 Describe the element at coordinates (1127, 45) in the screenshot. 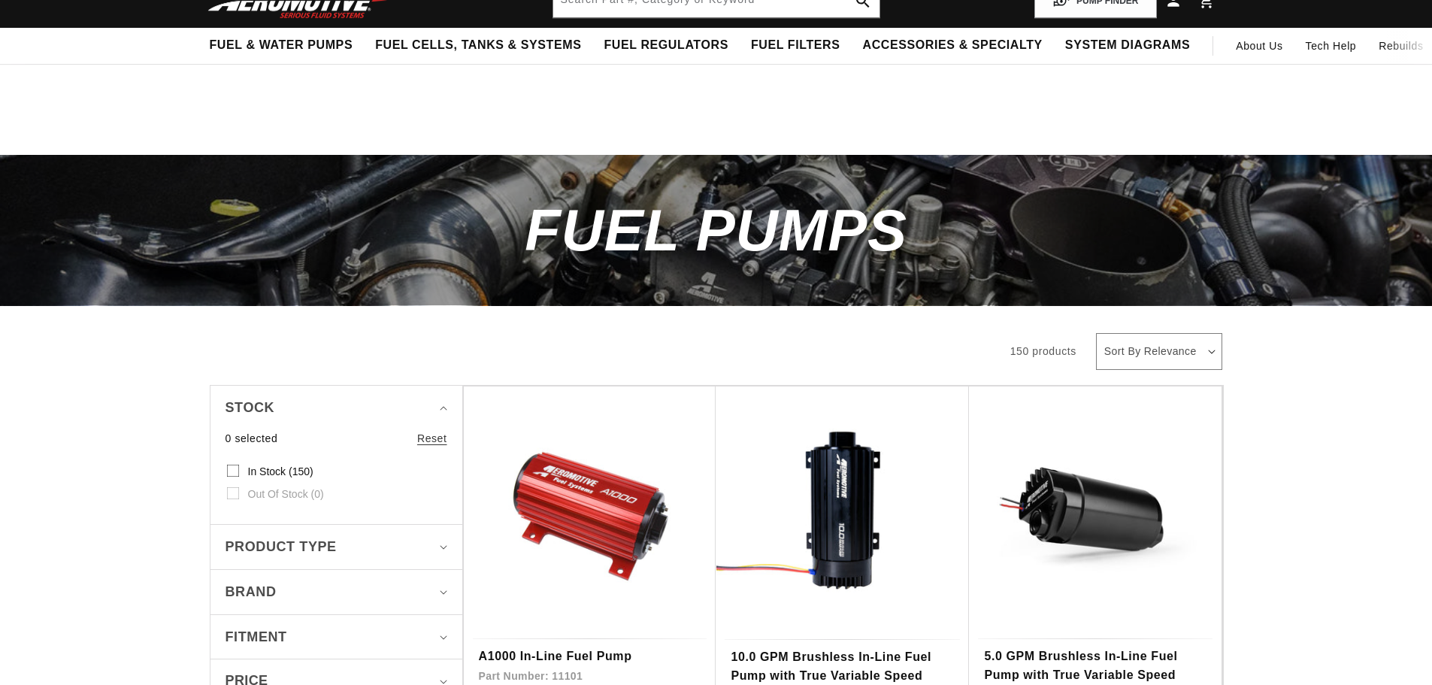

I see `span: System Diagrams` at that location.